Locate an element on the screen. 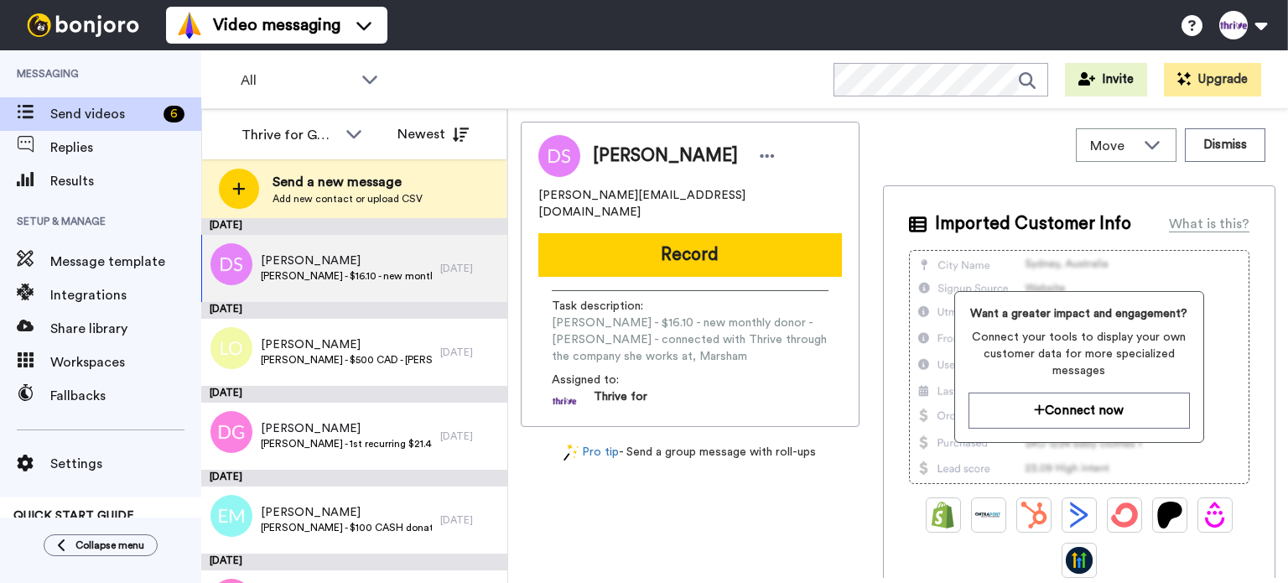 Image resolution: width=1288 pixels, height=583 pixels. img: ds.png is located at coordinates (231, 264).